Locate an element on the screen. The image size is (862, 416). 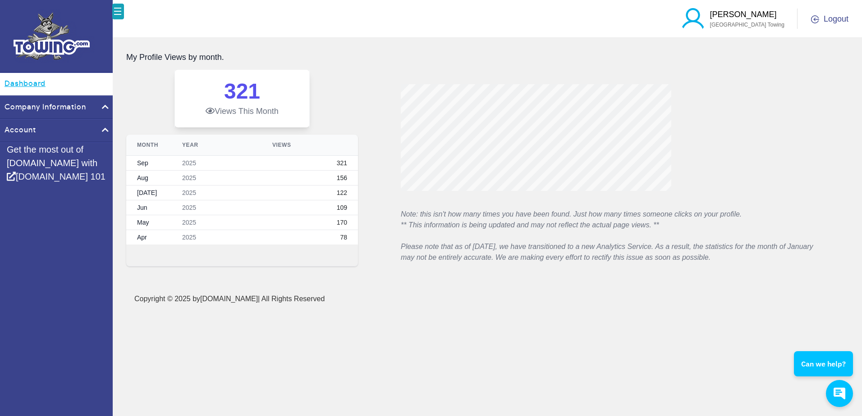
img: OGOUT.png is located at coordinates (815, 19).